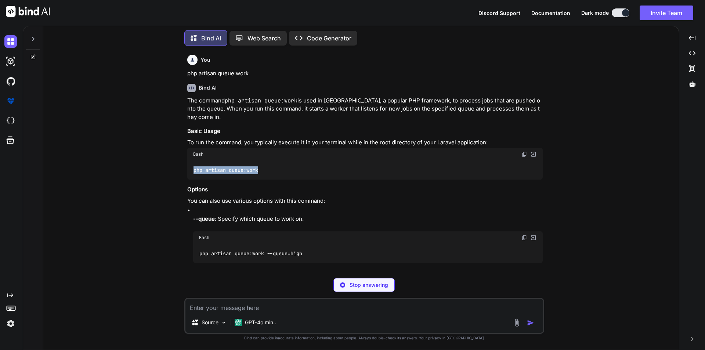  What do you see at coordinates (595, 13) in the screenshot?
I see `span: Dark mode` at bounding box center [595, 13].